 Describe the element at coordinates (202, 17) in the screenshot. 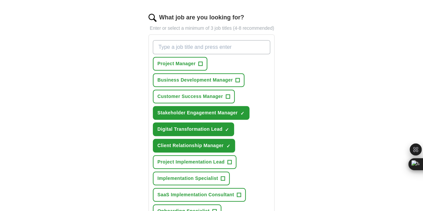

I see `label: What job are you looking for?` at that location.